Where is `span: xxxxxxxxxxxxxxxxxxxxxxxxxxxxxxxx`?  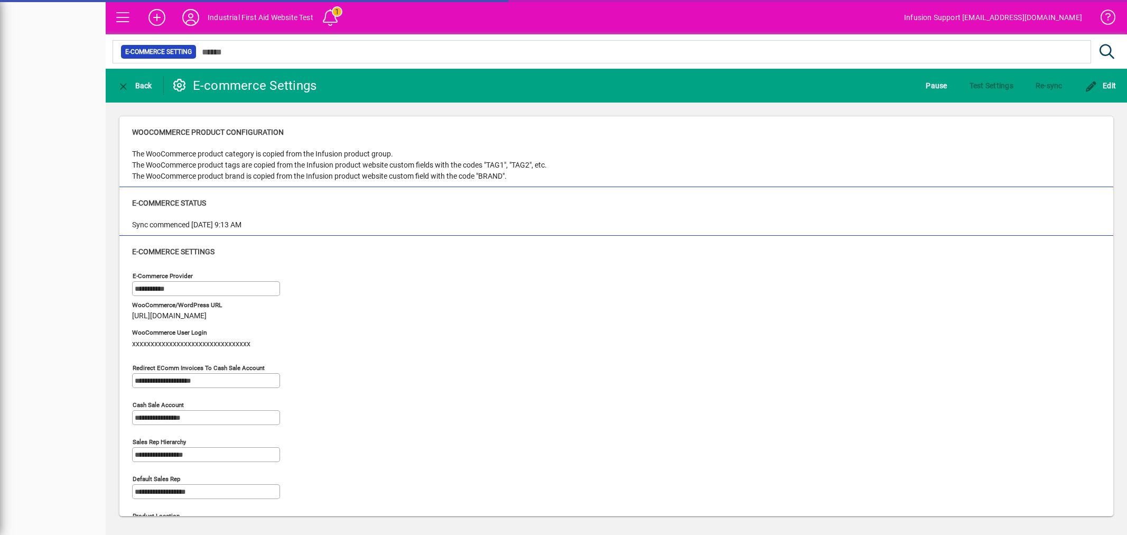 span: xxxxxxxxxxxxxxxxxxxxxxxxxxxxxxxx is located at coordinates (191, 344).